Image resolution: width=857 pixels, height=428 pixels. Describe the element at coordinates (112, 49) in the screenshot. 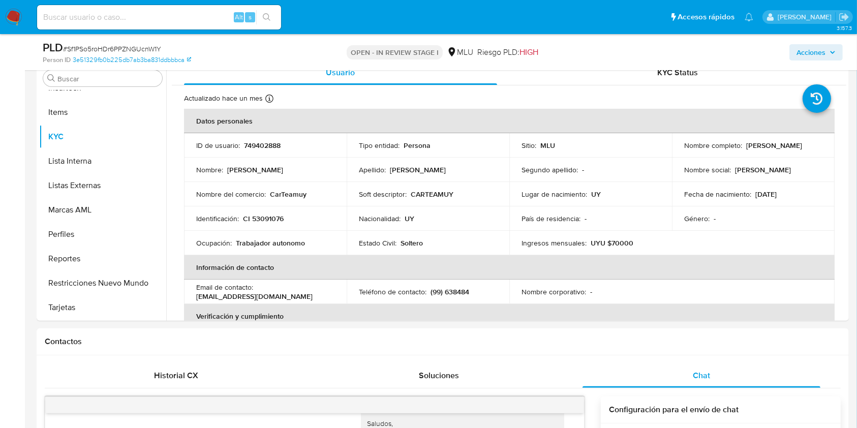

I see `span: # Sf1PSo5roHDr6PPZNGUcnW1Y` at that location.